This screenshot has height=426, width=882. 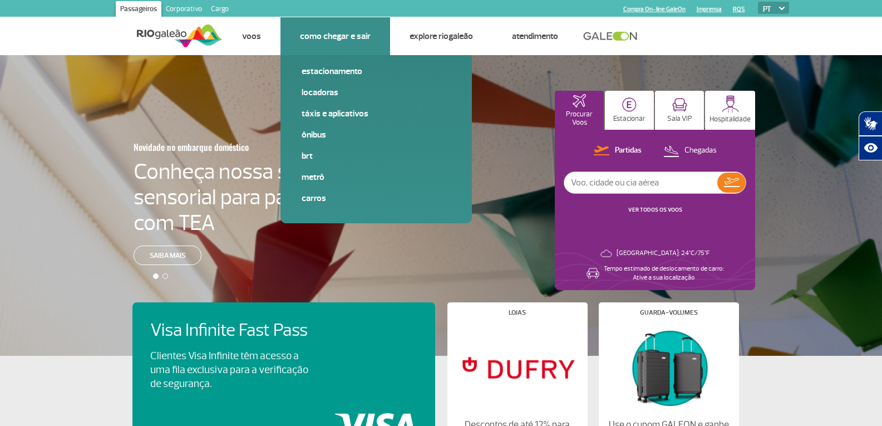 I want to click on p: Partidas, so click(x=628, y=150).